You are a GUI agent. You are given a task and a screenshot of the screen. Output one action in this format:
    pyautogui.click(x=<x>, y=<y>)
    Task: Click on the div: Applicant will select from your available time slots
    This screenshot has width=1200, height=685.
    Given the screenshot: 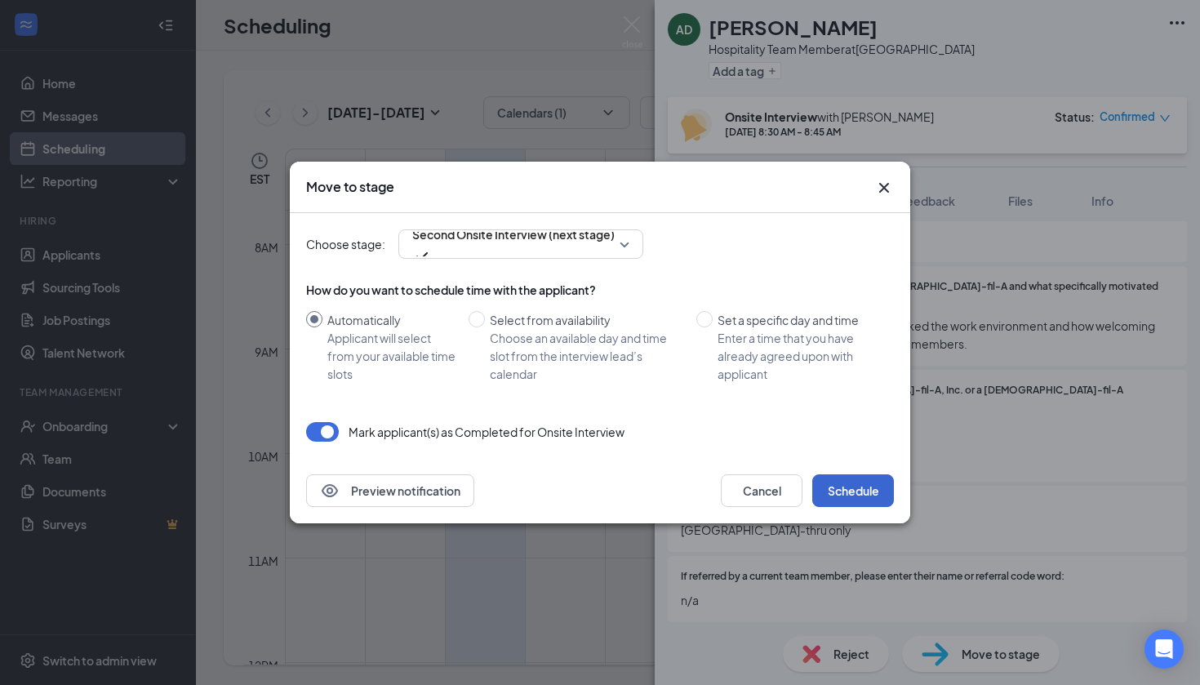 What is the action you would take?
    pyautogui.click(x=391, y=356)
    